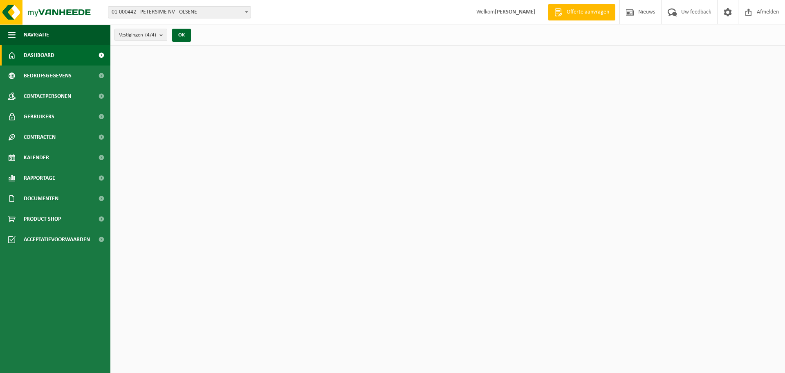 Image resolution: width=785 pixels, height=373 pixels. Describe the element at coordinates (180, 12) in the screenshot. I see `span: 01-000442 - PETERSIME NV - OLSENE` at that location.